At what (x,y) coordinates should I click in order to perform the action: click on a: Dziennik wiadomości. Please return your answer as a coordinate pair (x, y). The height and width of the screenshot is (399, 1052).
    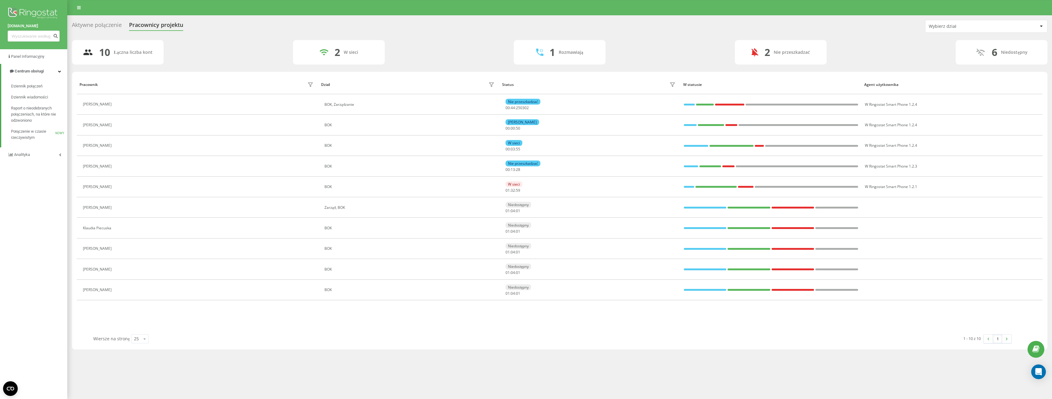
    Looking at the image, I should click on (39, 97).